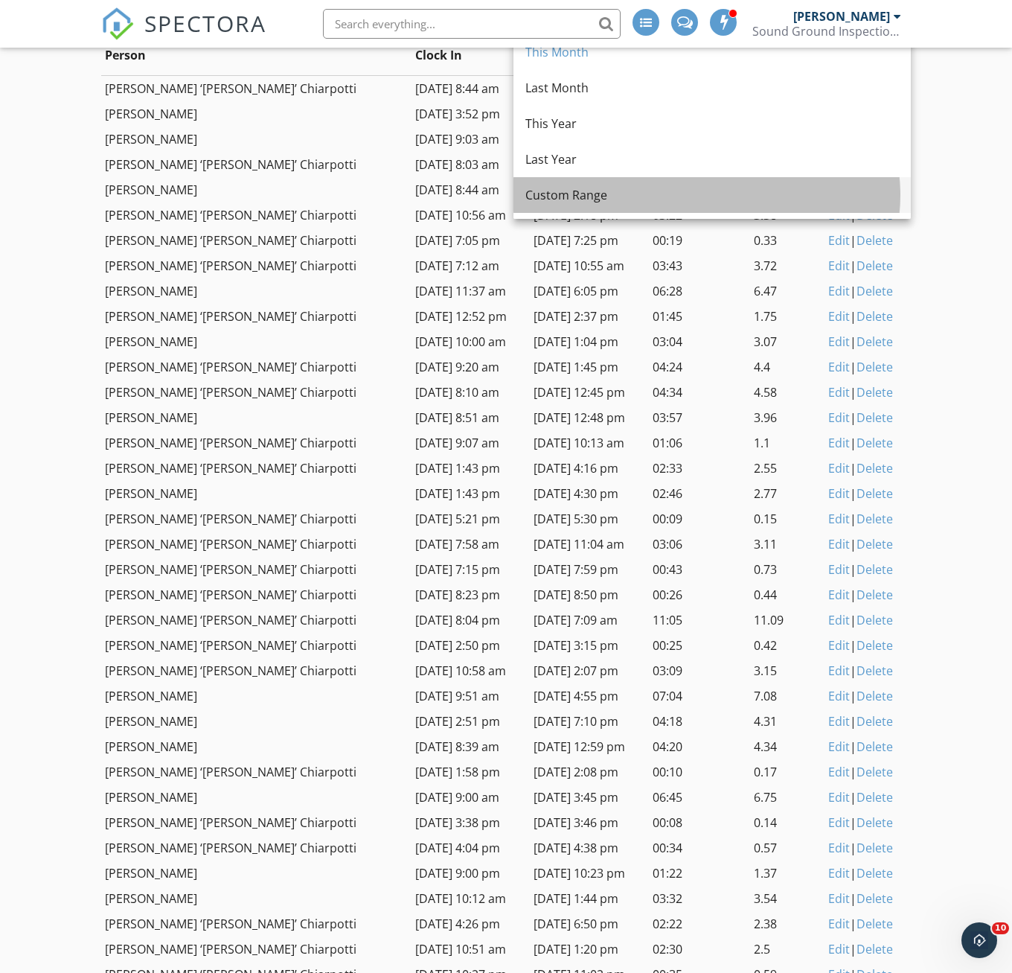 The width and height of the screenshot is (1012, 973). What do you see at coordinates (712, 159) in the screenshot?
I see `div: Last Year` at bounding box center [712, 159].